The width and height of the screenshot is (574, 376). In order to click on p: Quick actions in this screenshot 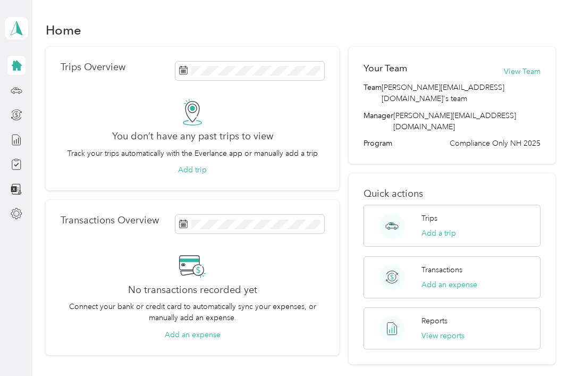, I will do `click(453, 194)`.